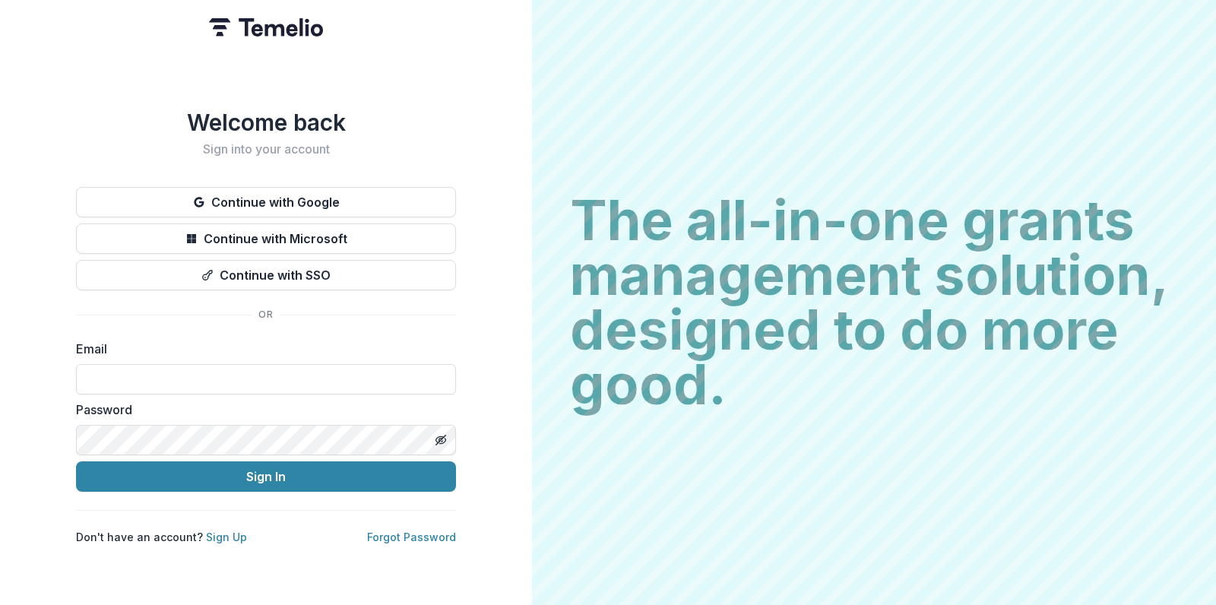 Image resolution: width=1216 pixels, height=605 pixels. I want to click on a: Sign Up, so click(227, 537).